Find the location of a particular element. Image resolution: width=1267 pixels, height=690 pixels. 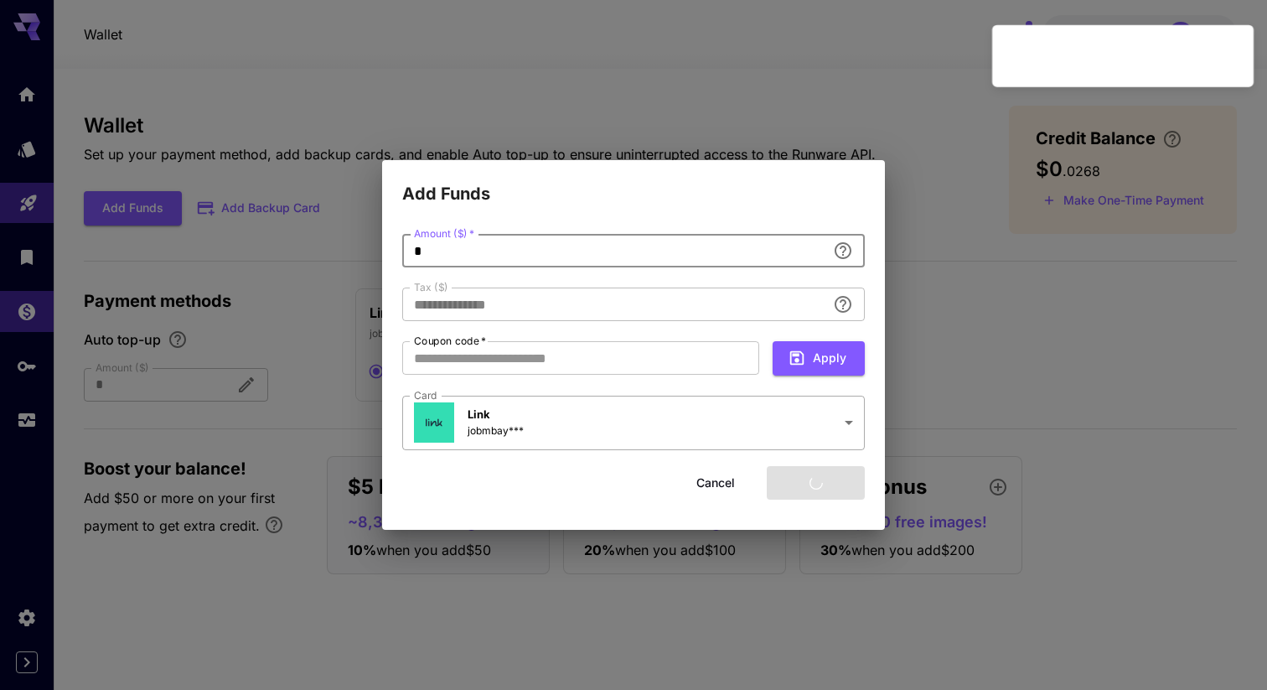

button: Cancel is located at coordinates (716, 483).